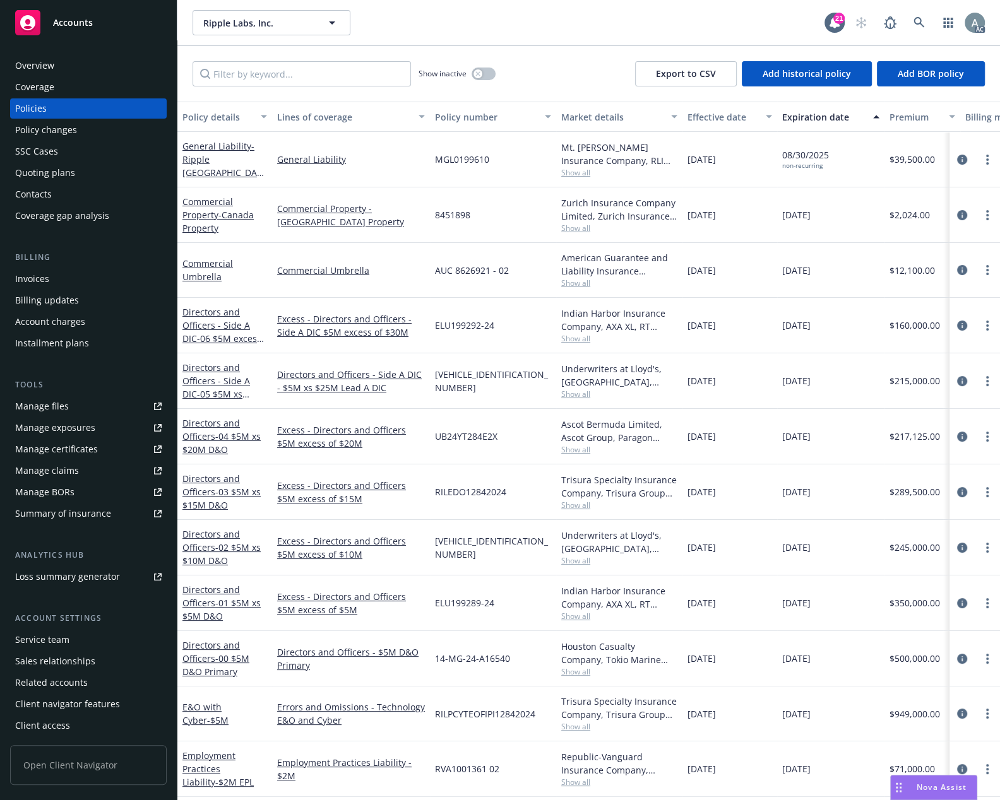  Describe the element at coordinates (619, 264) in the screenshot. I see `div: American Guarantee and Liability Insurance Company, Zurich Insurance Group` at that location.